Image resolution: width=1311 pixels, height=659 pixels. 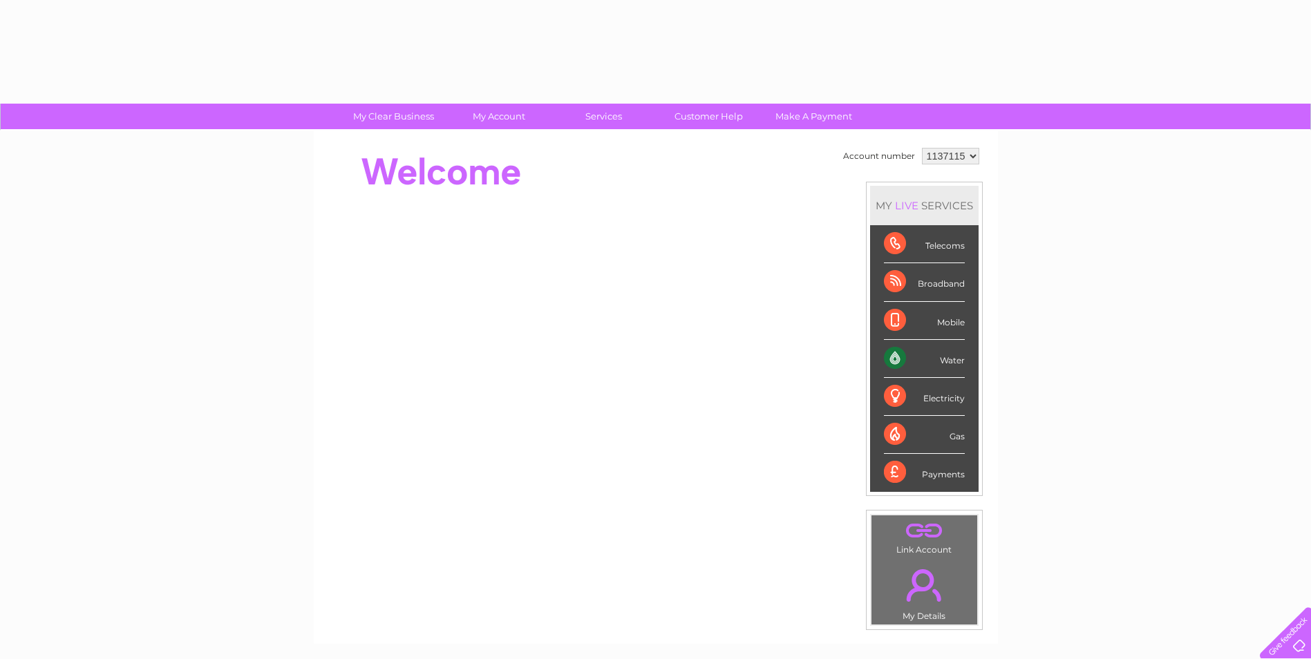 I want to click on div: Telecoms, so click(x=924, y=244).